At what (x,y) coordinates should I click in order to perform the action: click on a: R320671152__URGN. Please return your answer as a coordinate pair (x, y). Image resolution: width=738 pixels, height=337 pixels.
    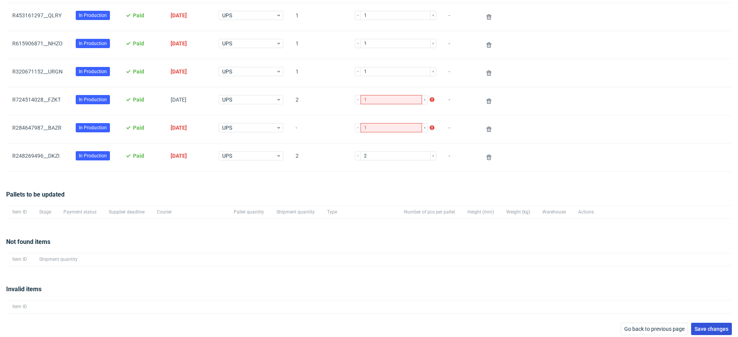
    Looking at the image, I should click on (37, 71).